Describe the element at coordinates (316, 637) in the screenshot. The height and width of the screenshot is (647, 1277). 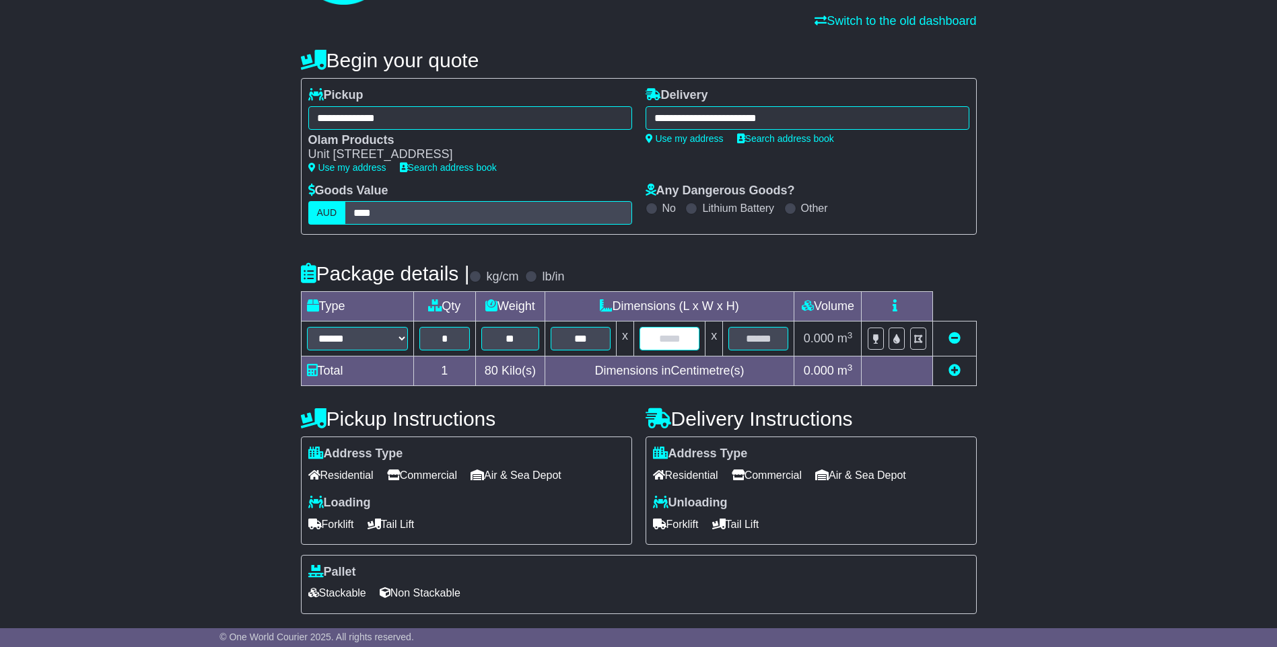
I see `span: © One World Courier 2025. All rights reserved.` at that location.